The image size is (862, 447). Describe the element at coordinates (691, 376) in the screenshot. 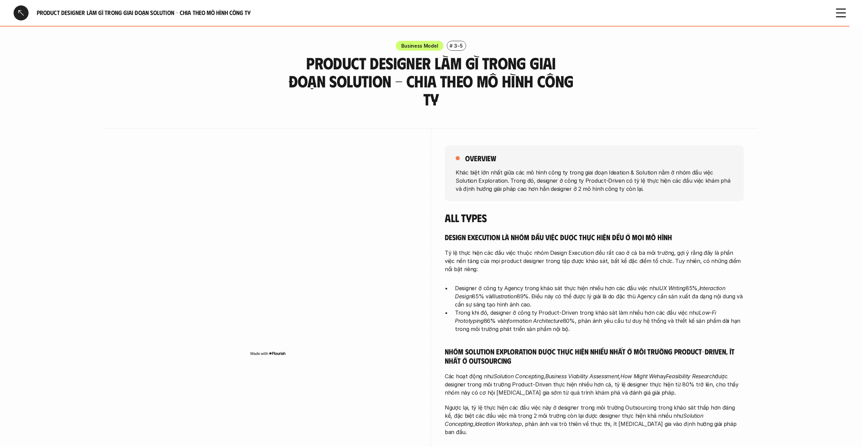

I see `em: Feasibility Research` at that location.